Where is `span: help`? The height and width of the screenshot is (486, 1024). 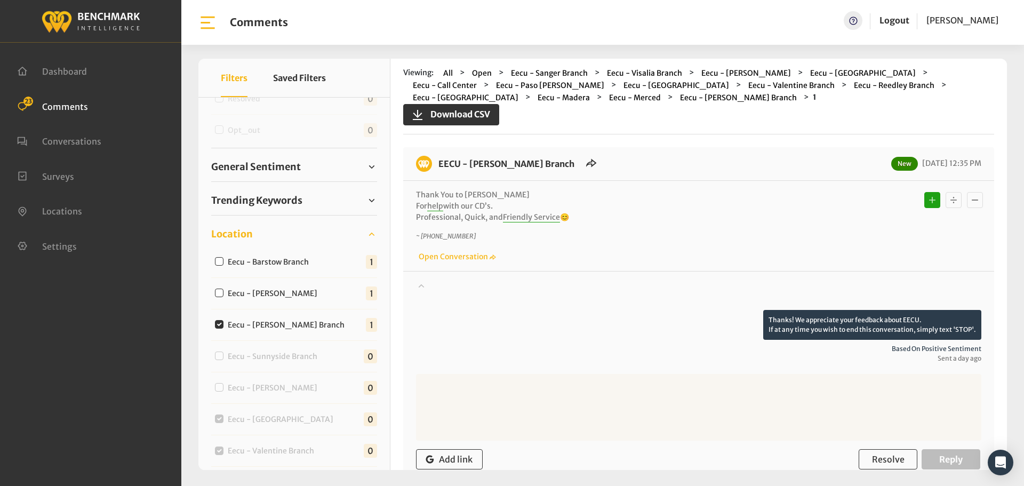 span: help is located at coordinates (435, 206).